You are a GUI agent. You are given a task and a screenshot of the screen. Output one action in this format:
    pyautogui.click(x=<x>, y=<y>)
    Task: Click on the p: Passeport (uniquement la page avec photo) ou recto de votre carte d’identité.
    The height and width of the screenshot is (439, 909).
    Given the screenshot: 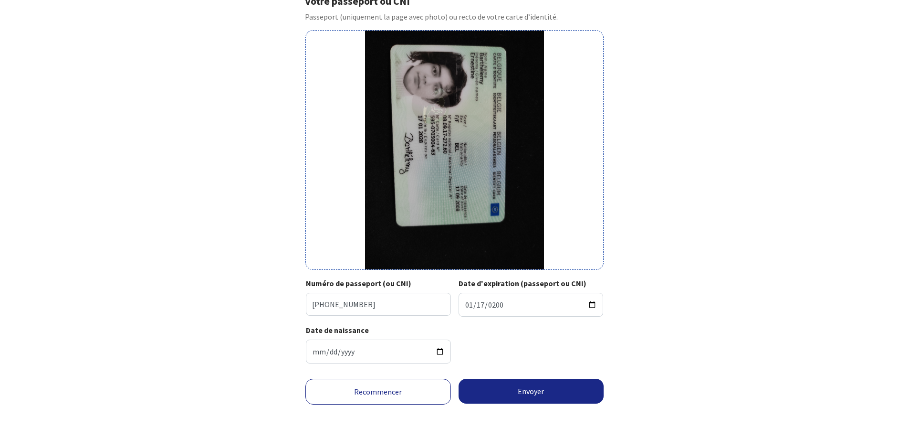 What is the action you would take?
    pyautogui.click(x=454, y=17)
    